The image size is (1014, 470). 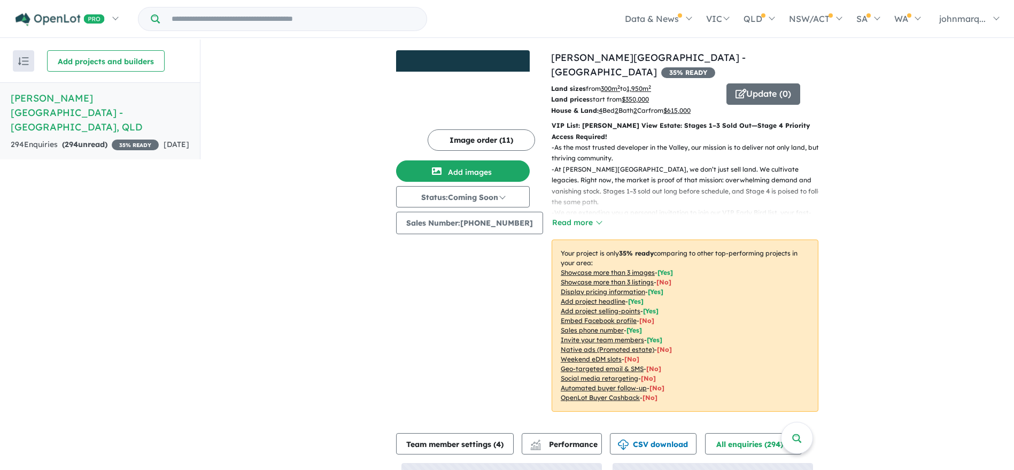 What do you see at coordinates (677, 110) in the screenshot?
I see `u: $ 615,000` at bounding box center [677, 110].